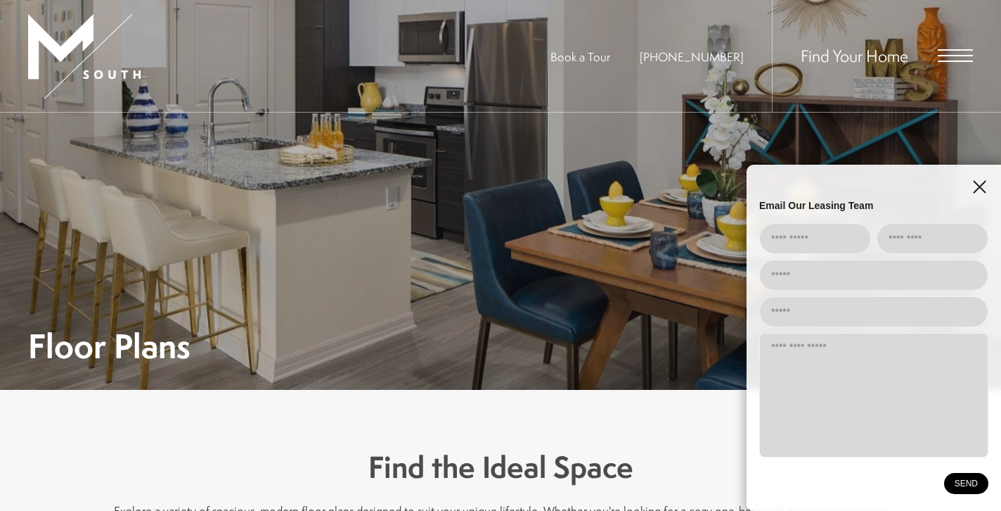 This screenshot has width=1001, height=511. What do you see at coordinates (580, 56) in the screenshot?
I see `span: Book a Tour` at bounding box center [580, 56].